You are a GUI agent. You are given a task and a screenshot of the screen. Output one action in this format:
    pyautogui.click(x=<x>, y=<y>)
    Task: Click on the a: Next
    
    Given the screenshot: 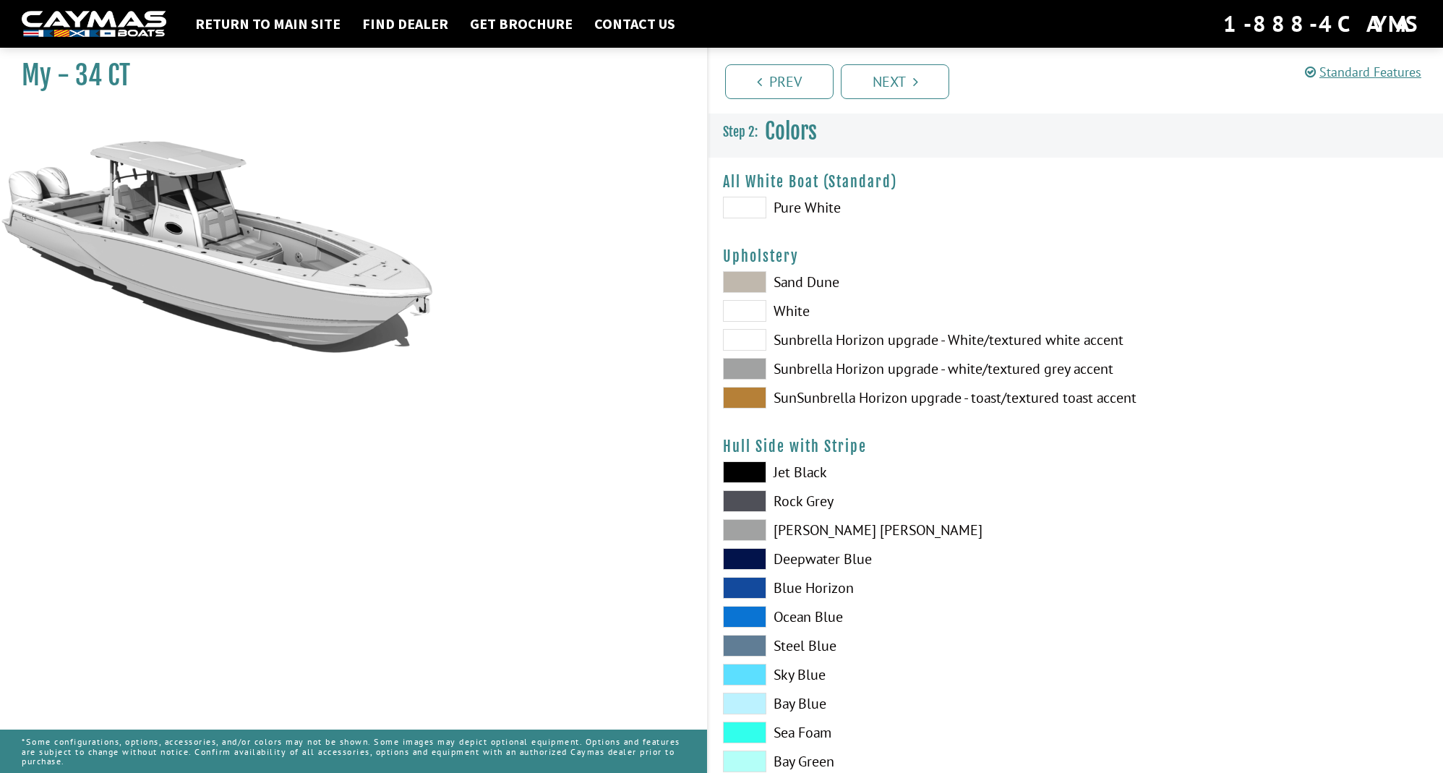 What is the action you would take?
    pyautogui.click(x=895, y=82)
    